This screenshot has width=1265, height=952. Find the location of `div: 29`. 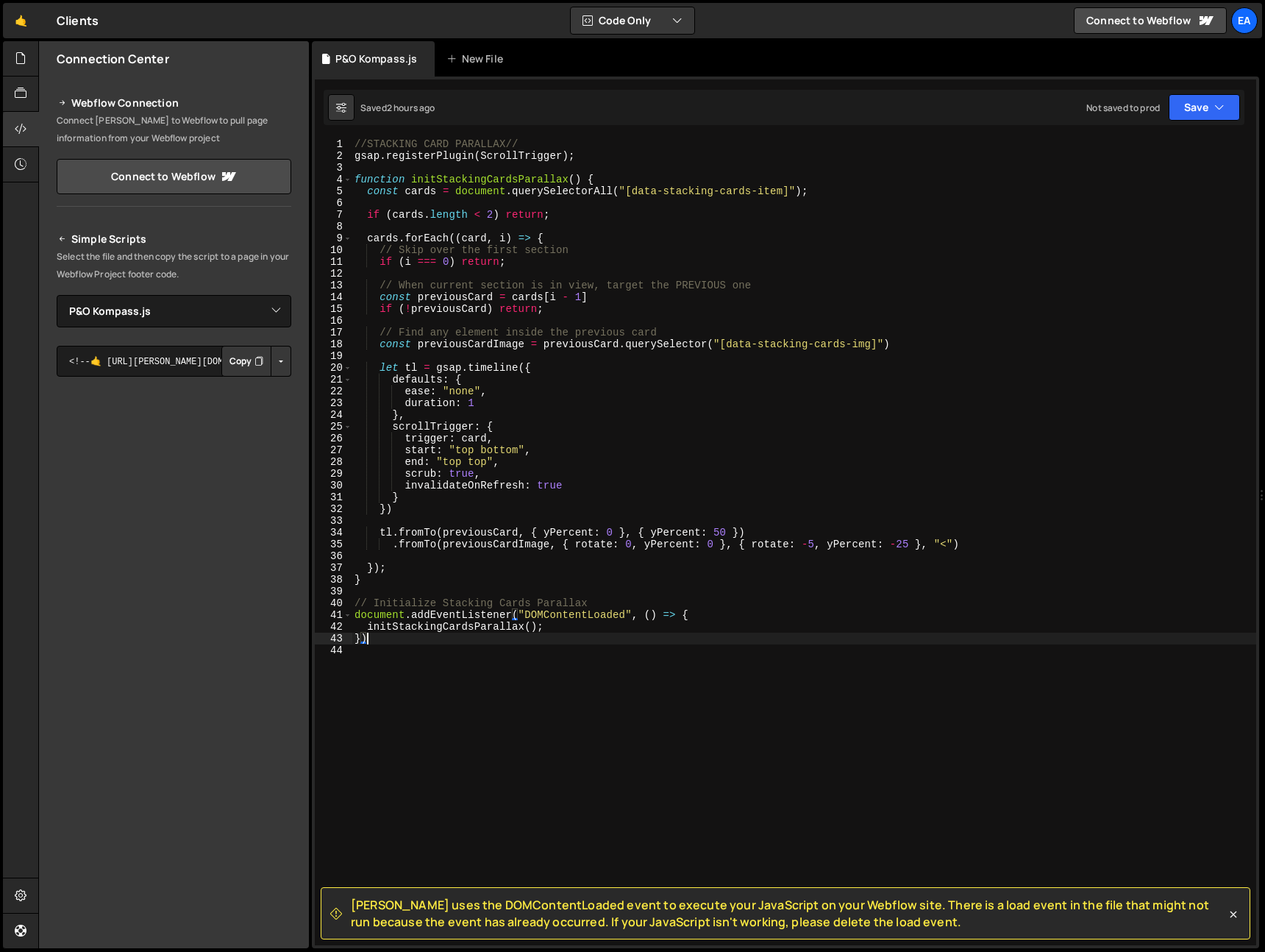

div: 29 is located at coordinates (333, 473).